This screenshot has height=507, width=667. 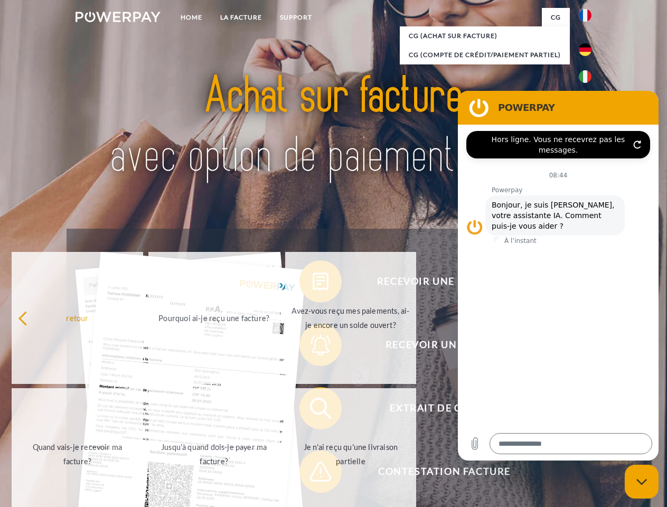 What do you see at coordinates (77, 317) in the screenshot?
I see `div: retour` at bounding box center [77, 317].